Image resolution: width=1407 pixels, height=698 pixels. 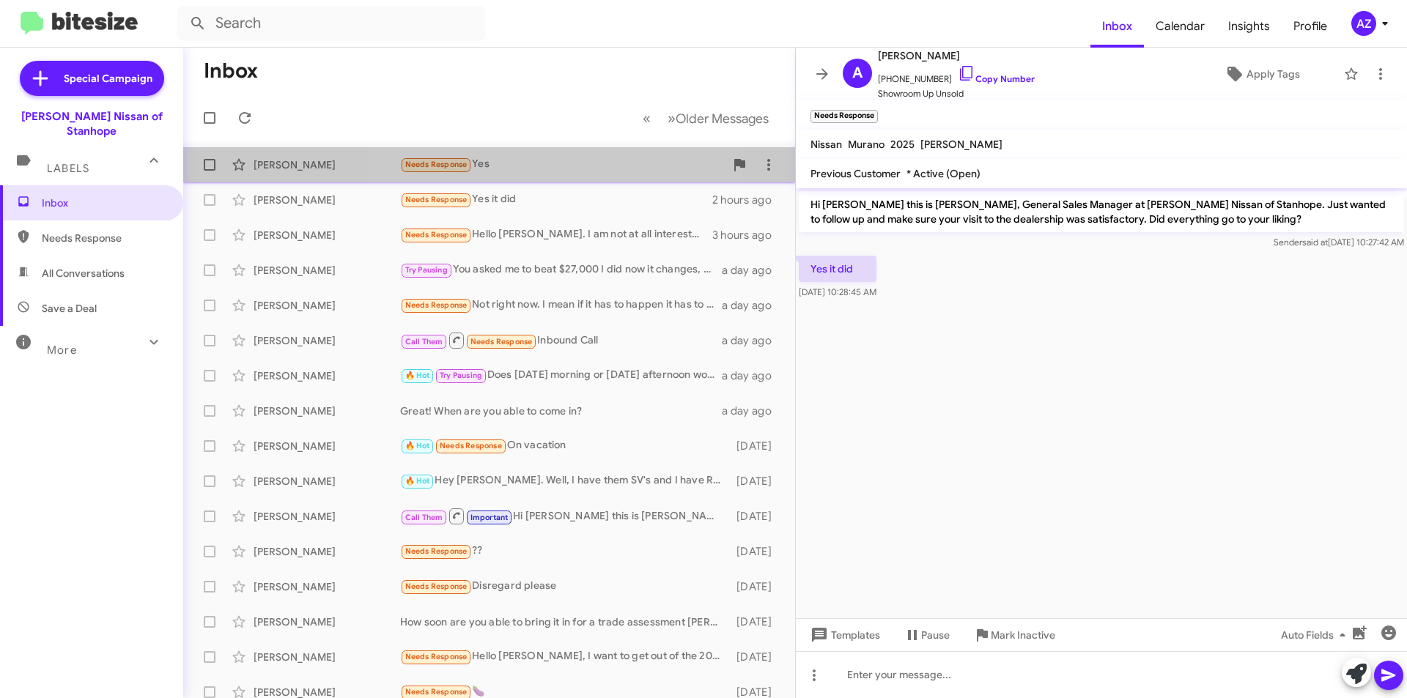 I want to click on span: Mark Inactive, so click(x=1023, y=635).